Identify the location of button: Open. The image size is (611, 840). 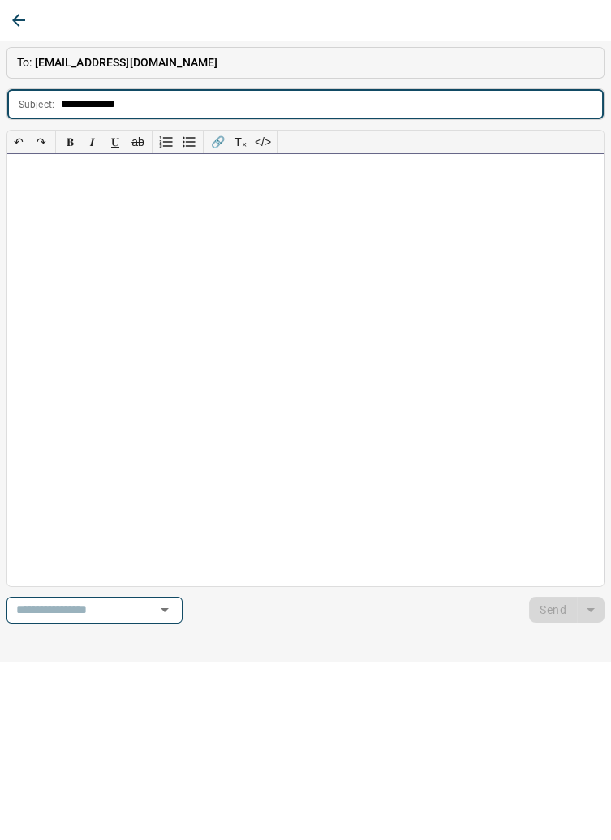
(165, 610).